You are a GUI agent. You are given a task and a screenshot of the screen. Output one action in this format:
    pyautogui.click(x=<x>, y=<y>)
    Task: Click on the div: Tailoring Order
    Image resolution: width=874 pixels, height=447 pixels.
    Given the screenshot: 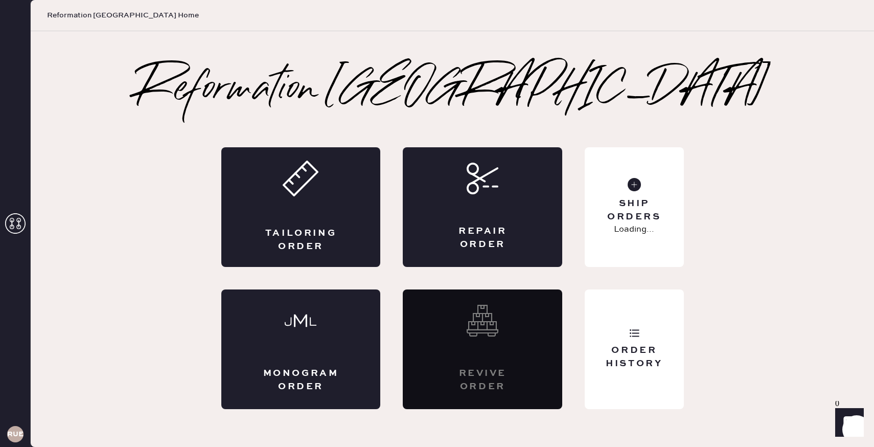 What is the action you would take?
    pyautogui.click(x=301, y=240)
    